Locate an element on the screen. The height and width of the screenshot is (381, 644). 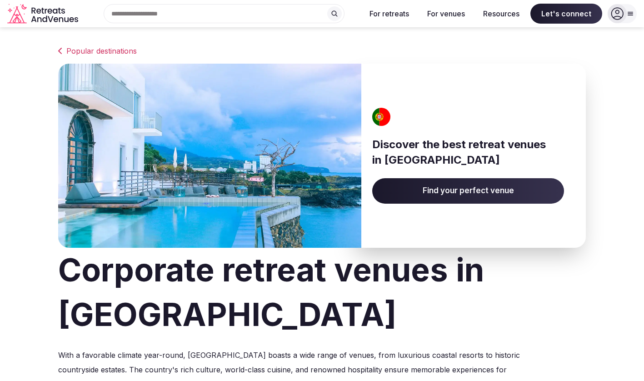
a: Find your perfect venue is located at coordinates (468, 191).